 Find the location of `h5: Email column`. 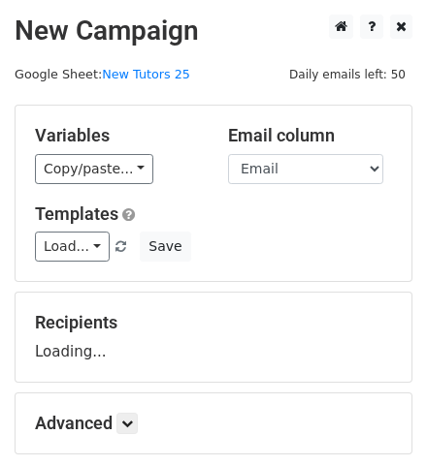

h5: Email column is located at coordinates (309, 136).